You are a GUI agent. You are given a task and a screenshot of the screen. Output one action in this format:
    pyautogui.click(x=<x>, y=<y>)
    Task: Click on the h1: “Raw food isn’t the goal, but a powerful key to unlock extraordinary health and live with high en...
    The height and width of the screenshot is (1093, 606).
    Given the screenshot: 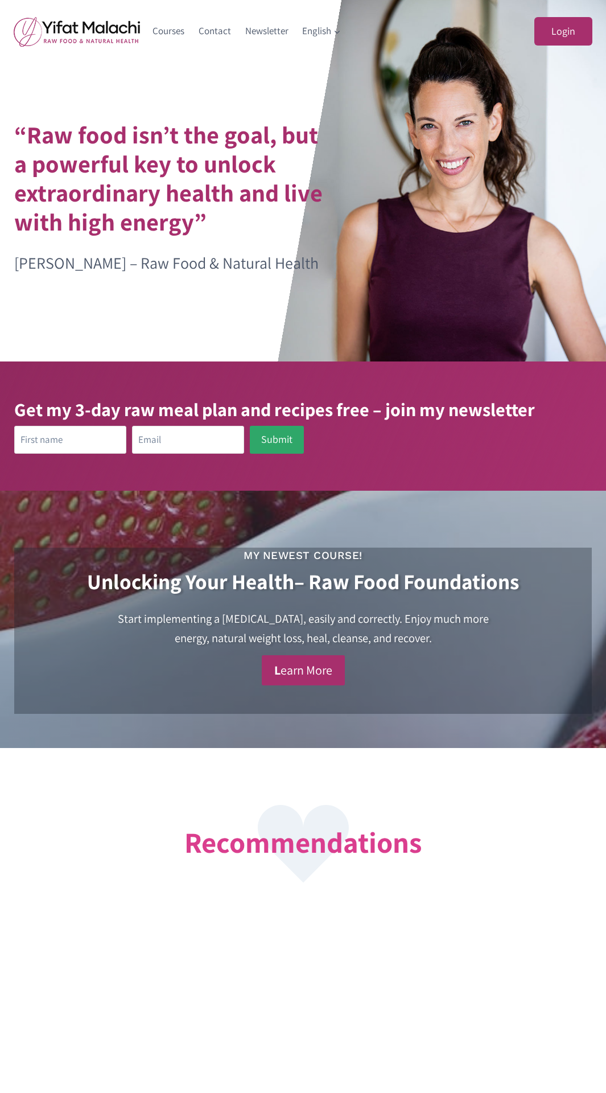 What is the action you would take?
    pyautogui.click(x=169, y=178)
    